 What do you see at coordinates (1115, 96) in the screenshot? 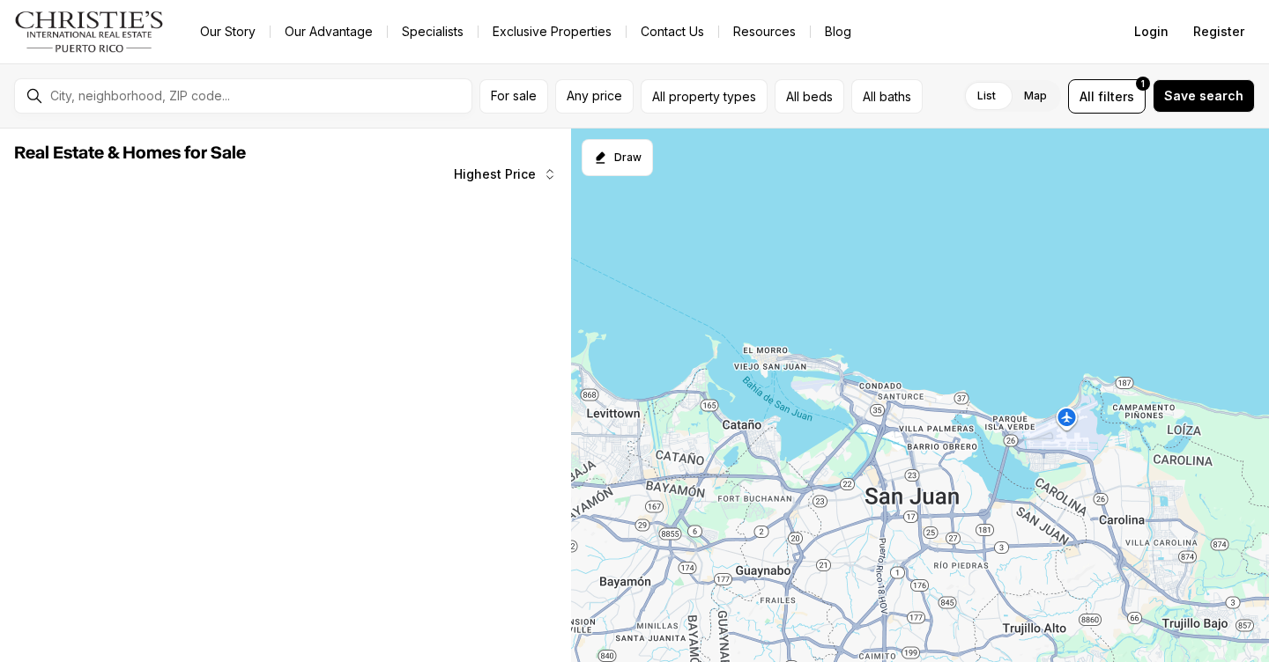
I see `span: filters` at bounding box center [1115, 96].